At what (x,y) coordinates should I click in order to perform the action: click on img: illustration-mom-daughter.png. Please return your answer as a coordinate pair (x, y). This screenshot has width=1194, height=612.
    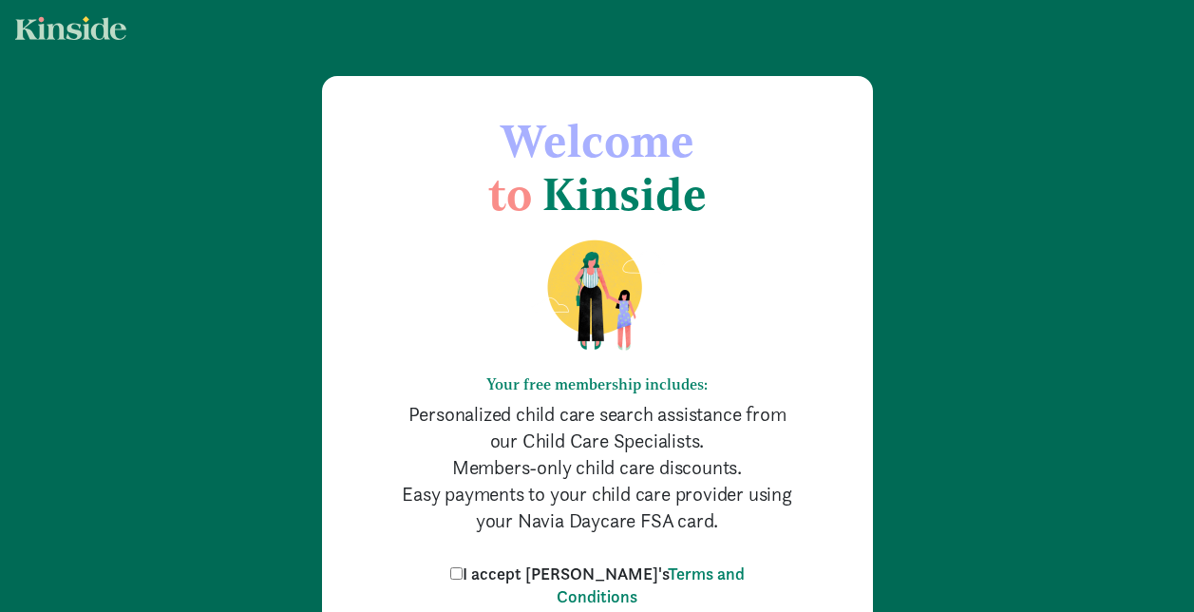
    Looking at the image, I should click on (597, 295).